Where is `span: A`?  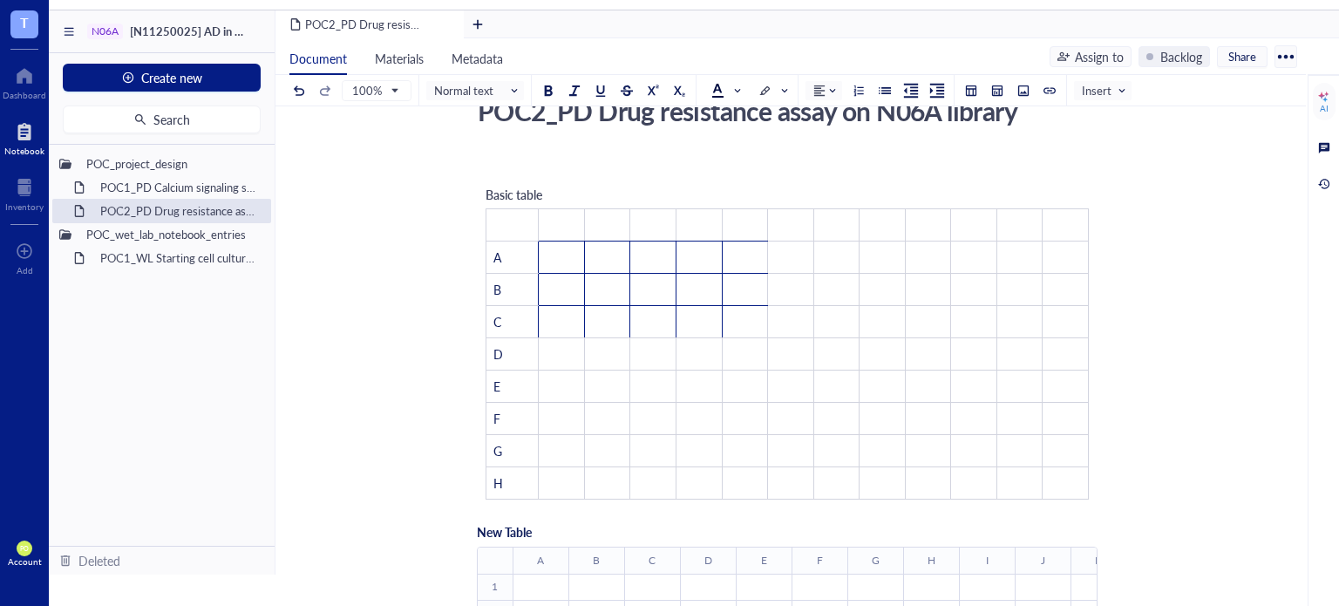
span: A is located at coordinates (497, 257).